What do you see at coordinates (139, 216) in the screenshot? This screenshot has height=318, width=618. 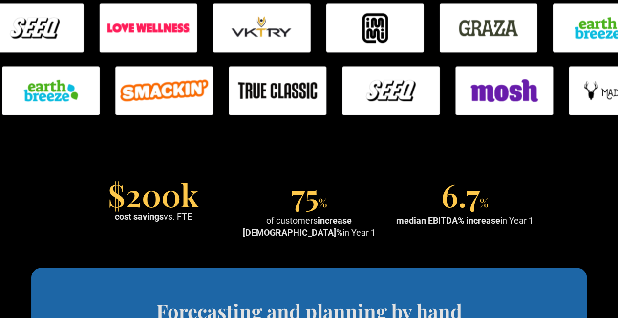 I see `strong: cost savings` at bounding box center [139, 216].